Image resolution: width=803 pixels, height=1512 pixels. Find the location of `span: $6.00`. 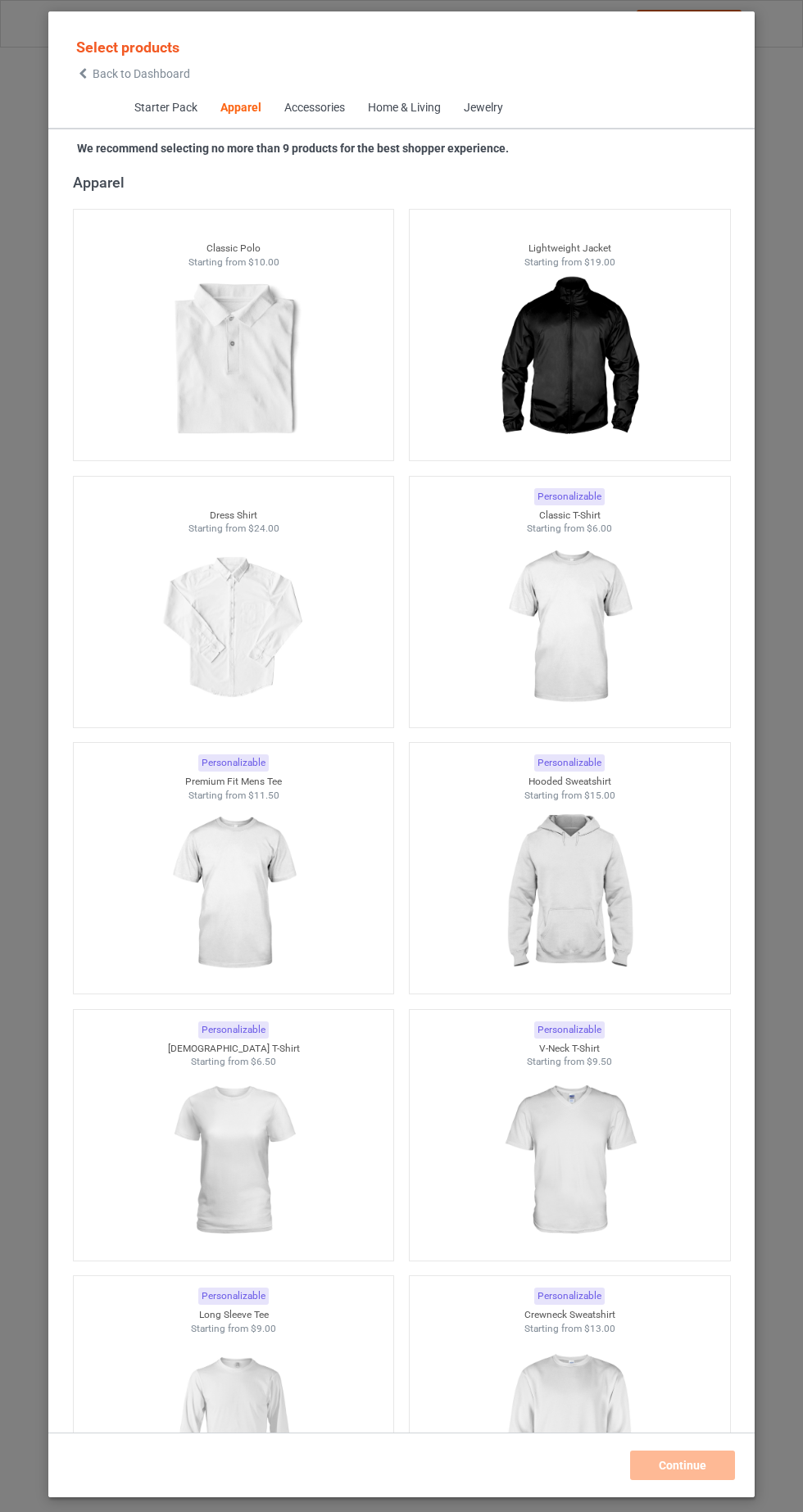

span: $6.00 is located at coordinates (599, 528).